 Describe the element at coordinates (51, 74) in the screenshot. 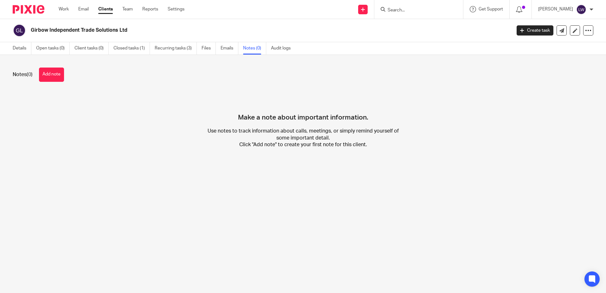

I see `button: Add note` at that location.